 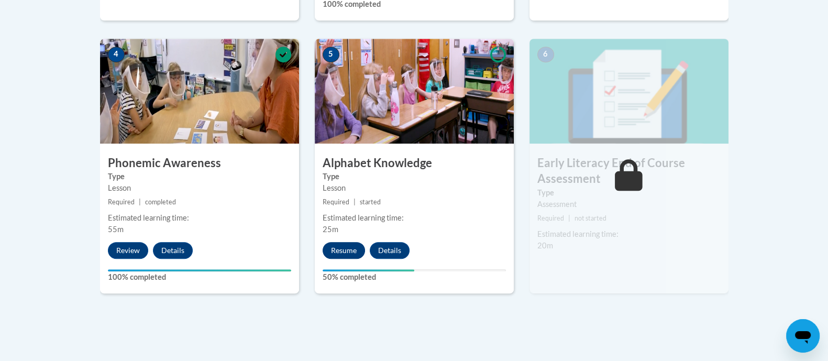 I want to click on span: 55m, so click(x=116, y=229).